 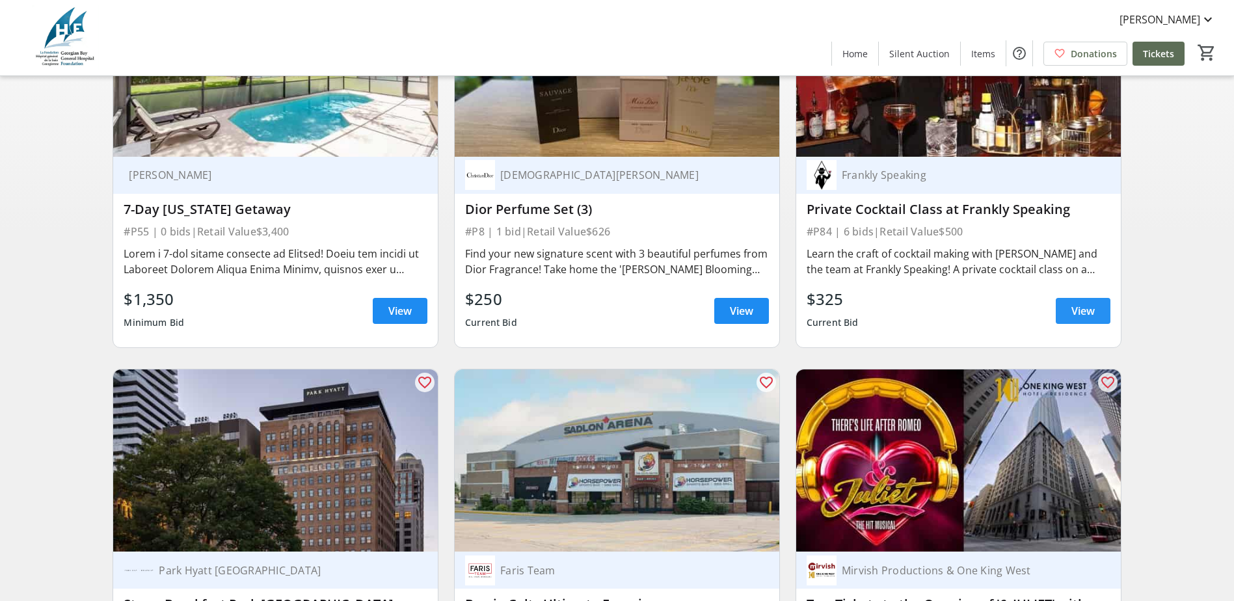 What do you see at coordinates (480, 175) in the screenshot?
I see `img: Christian Dior` at bounding box center [480, 175].